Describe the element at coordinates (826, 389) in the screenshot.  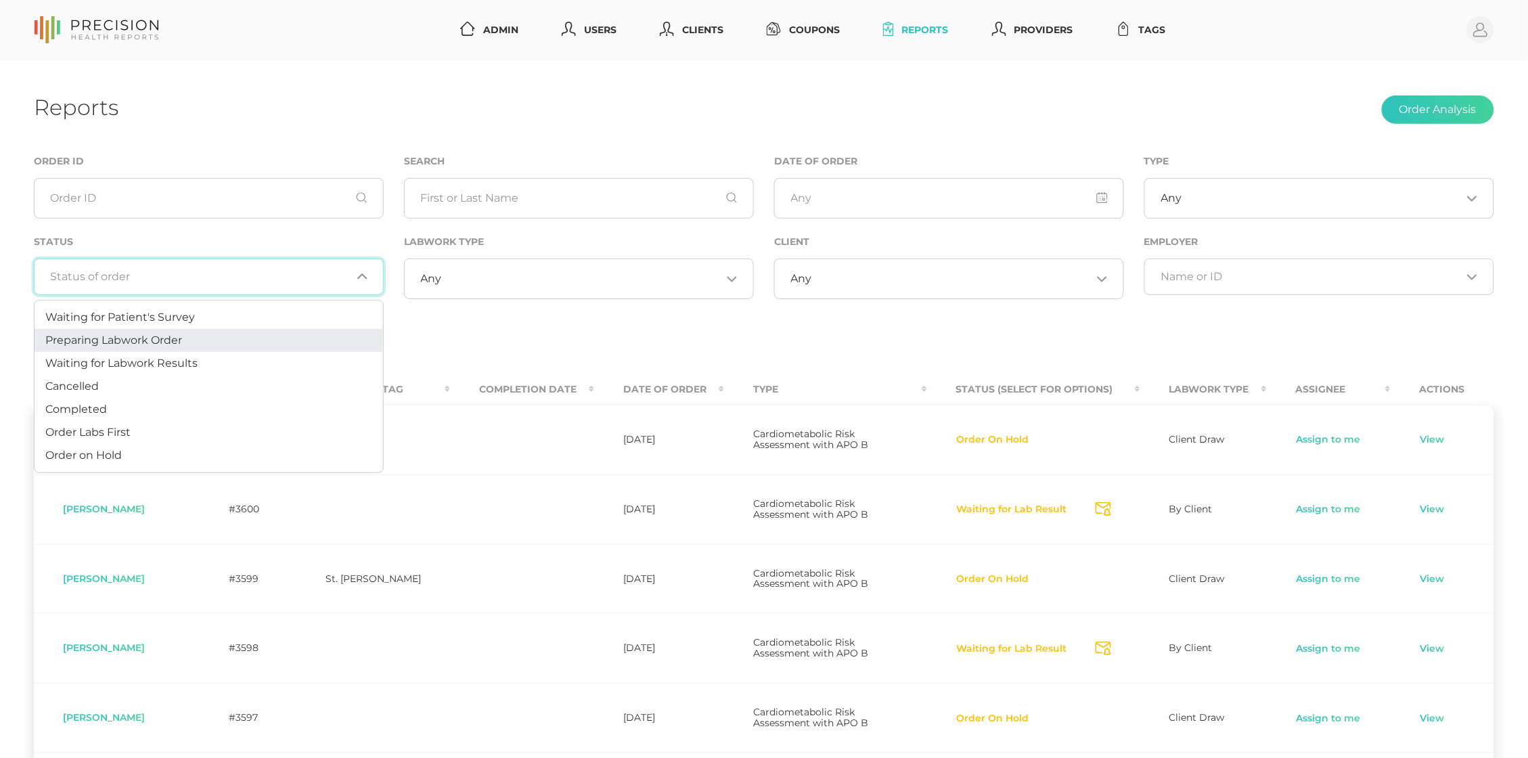
I see `th: Type : activate to sort column ascending` at that location.